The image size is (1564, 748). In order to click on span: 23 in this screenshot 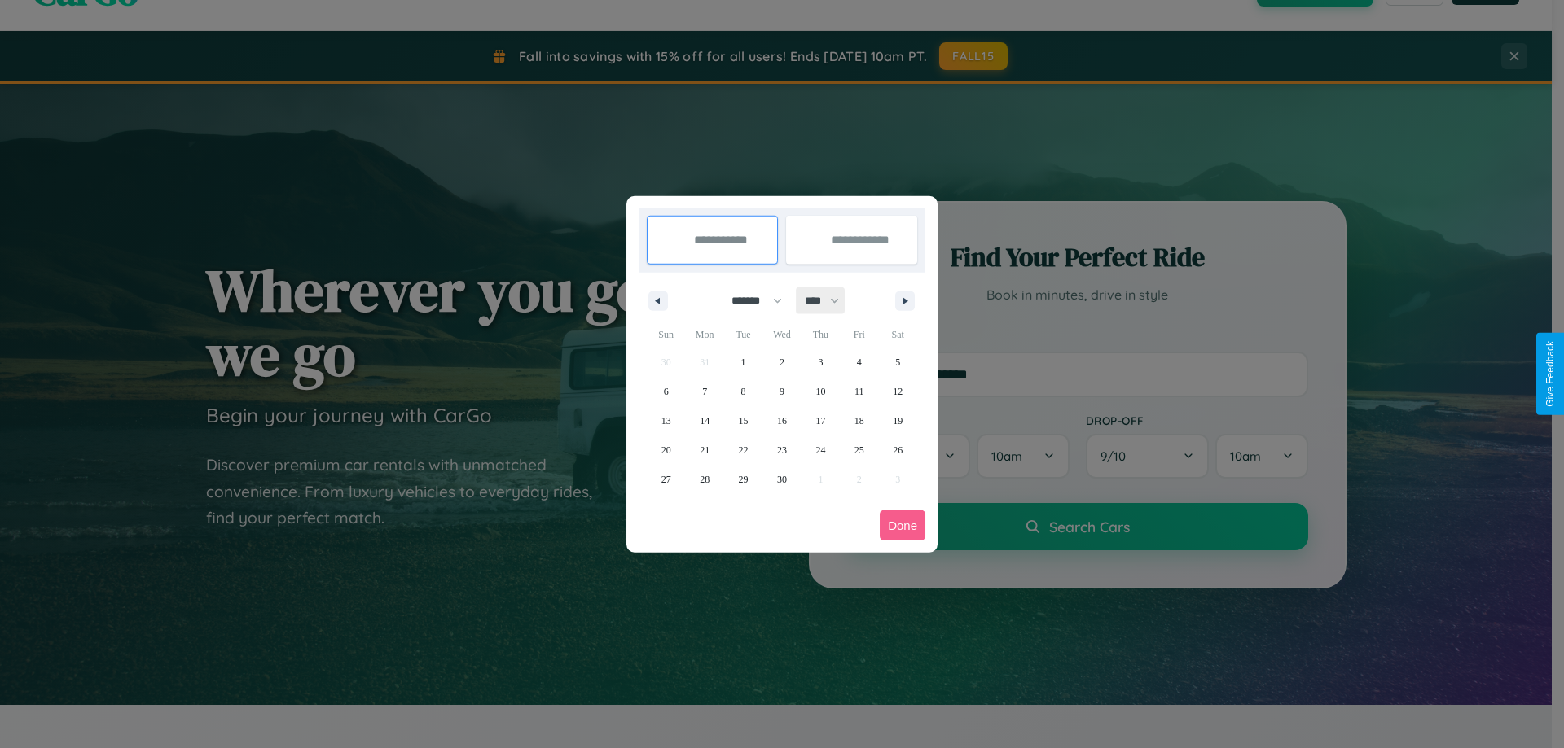, I will do `click(782, 450)`.